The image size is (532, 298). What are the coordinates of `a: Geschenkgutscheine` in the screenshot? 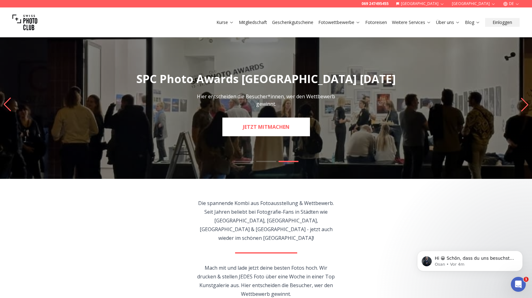 It's located at (293, 22).